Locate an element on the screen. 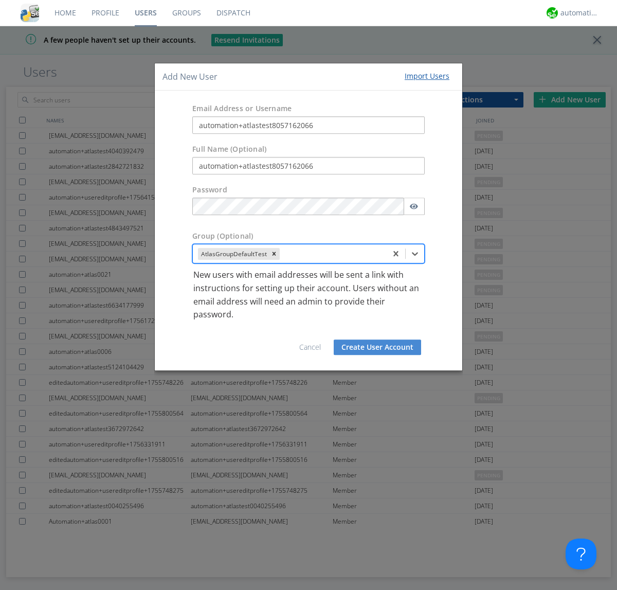 This screenshot has width=617, height=590. div: Import Users is located at coordinates (427, 76).